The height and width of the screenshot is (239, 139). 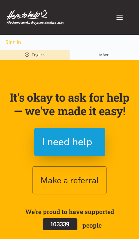 I want to click on span: We’re proud to have supported people, so click(x=70, y=221).